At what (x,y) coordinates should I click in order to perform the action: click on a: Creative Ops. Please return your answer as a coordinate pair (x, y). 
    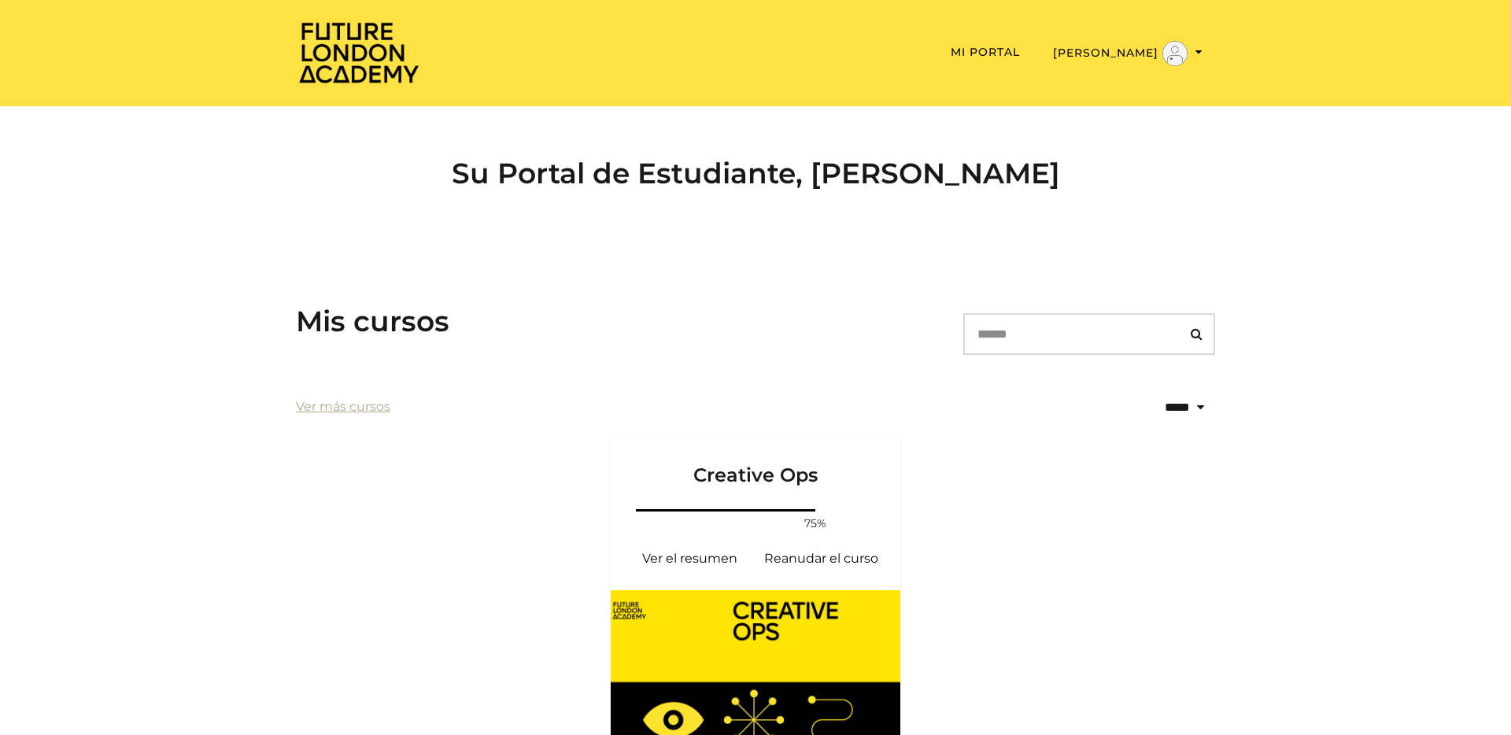
    Looking at the image, I should click on (755, 472).